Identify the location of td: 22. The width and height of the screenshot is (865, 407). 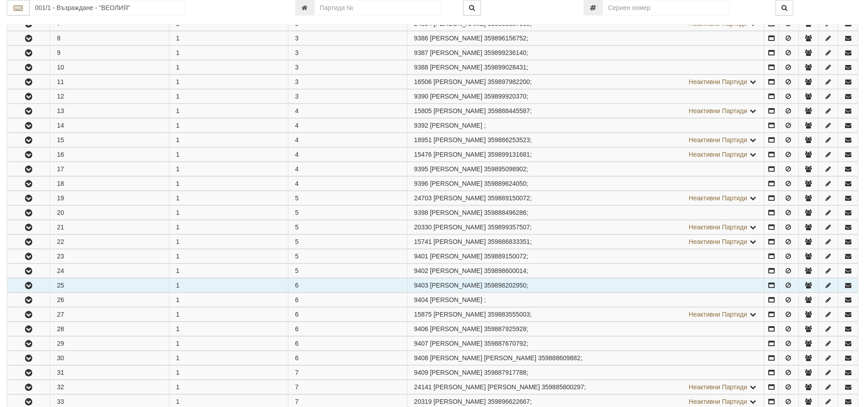
(109, 242).